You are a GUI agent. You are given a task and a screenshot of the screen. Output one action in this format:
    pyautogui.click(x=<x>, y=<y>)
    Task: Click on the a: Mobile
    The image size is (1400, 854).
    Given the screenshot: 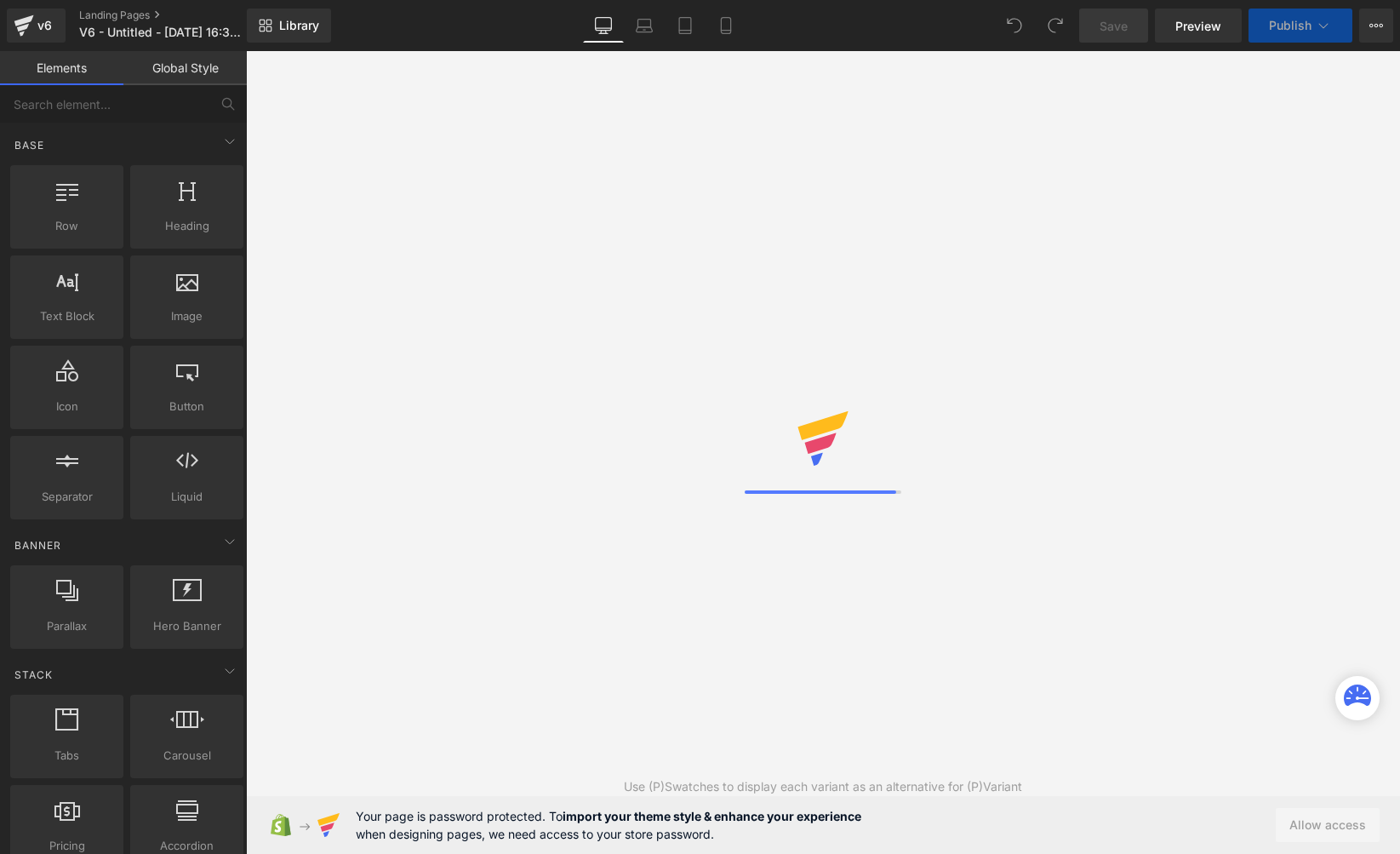 What is the action you would take?
    pyautogui.click(x=726, y=26)
    